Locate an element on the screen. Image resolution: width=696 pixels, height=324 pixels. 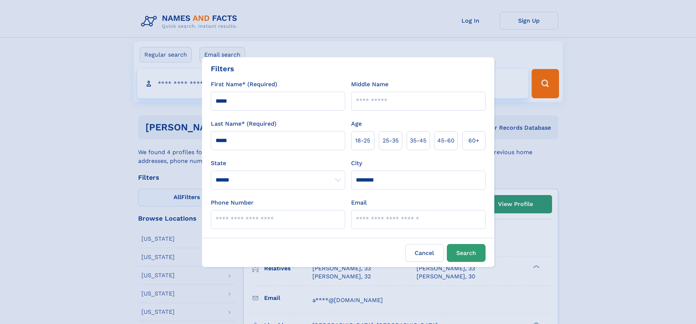
label: Phone Number is located at coordinates (232, 203).